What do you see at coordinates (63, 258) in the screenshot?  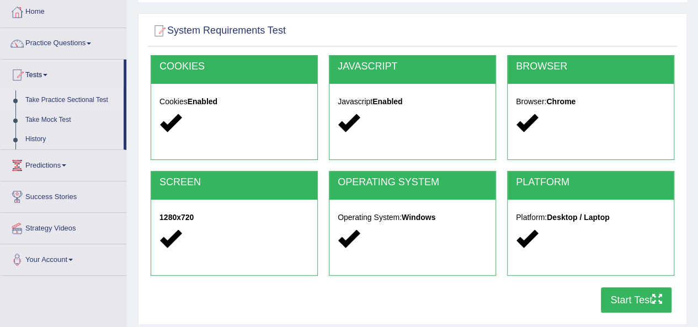 I see `a: Your Account` at bounding box center [63, 258].